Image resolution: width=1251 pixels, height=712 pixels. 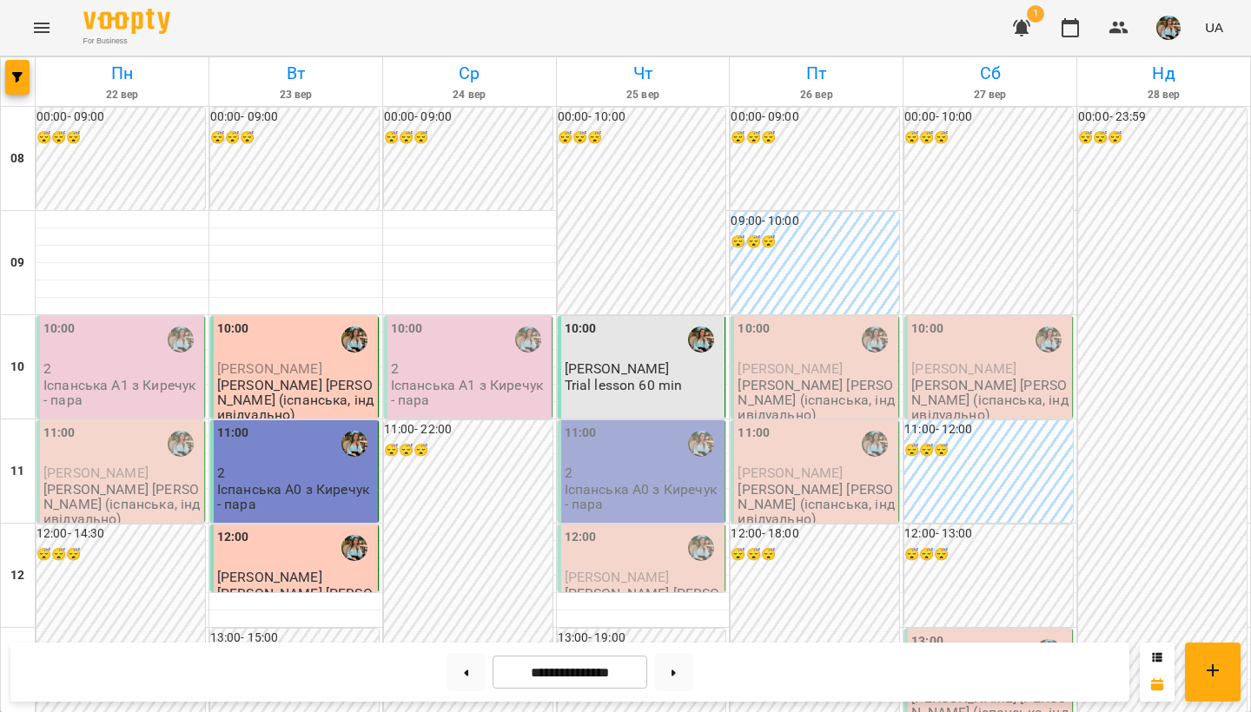 What do you see at coordinates (17, 159) in the screenshot?
I see `h6: 08` at bounding box center [17, 159].